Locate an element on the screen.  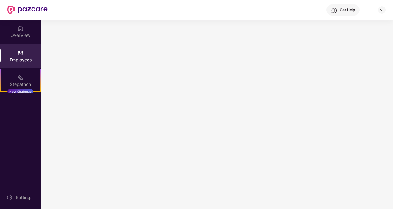
div: New Challenge is located at coordinates (20, 91).